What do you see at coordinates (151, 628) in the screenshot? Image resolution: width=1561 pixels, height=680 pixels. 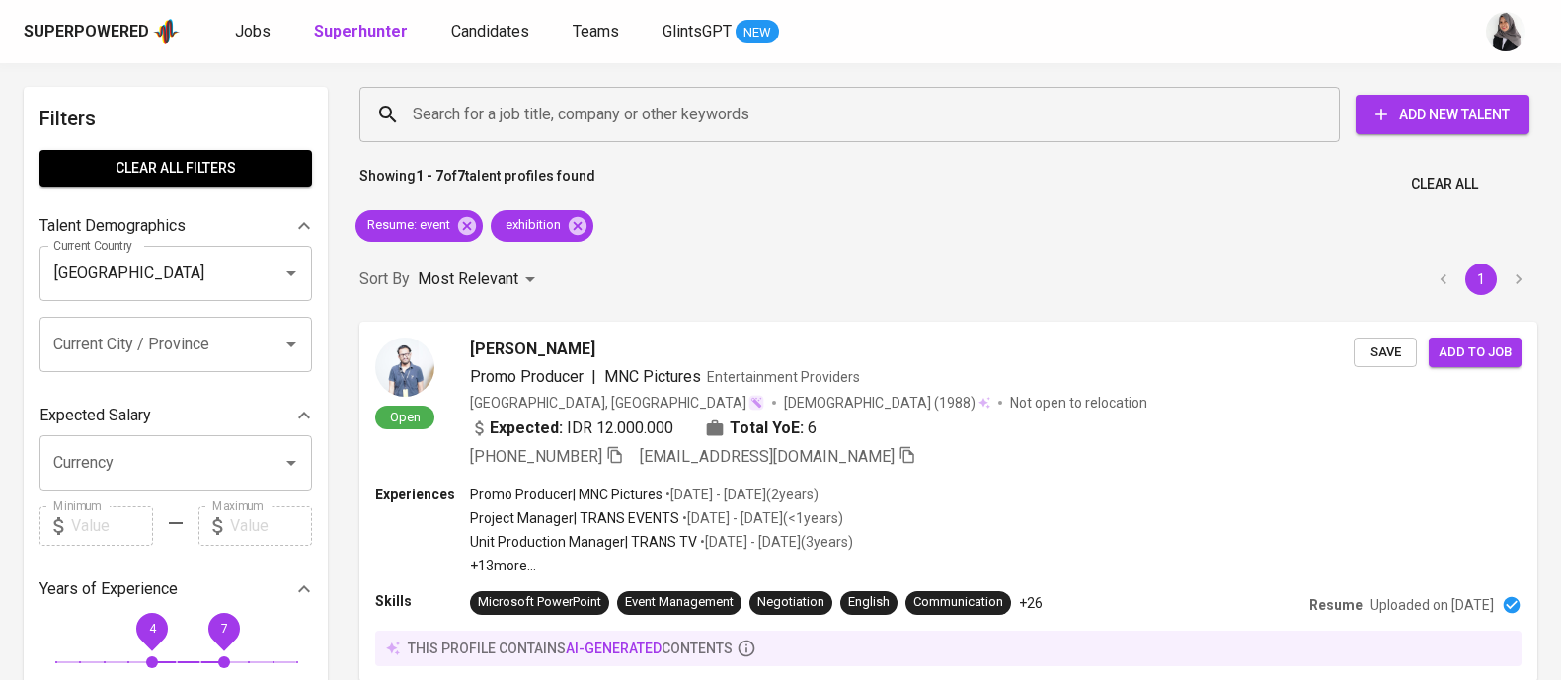 I see `span: 4` at bounding box center [151, 628].